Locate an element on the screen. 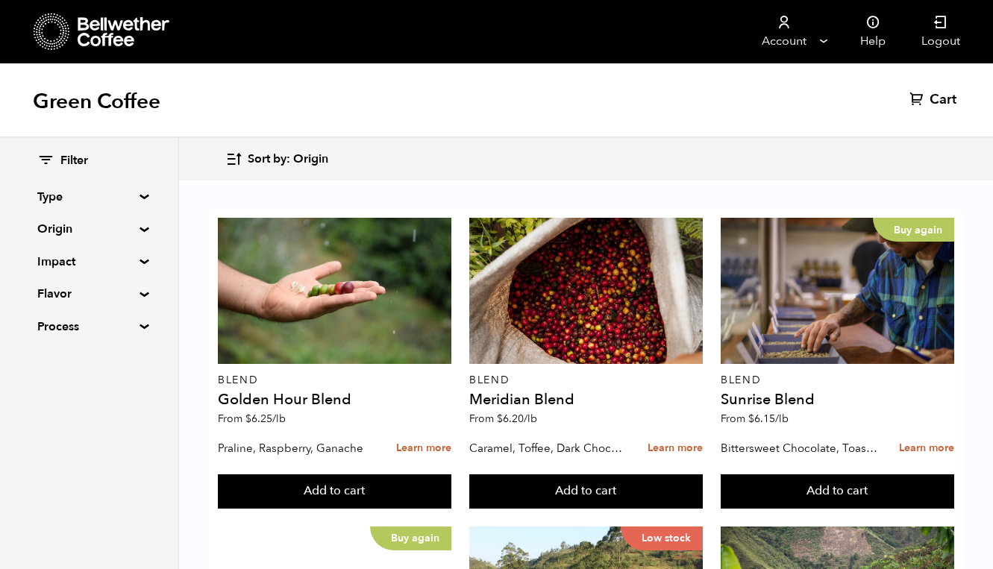  h4: Meridian Blend is located at coordinates (585, 400).